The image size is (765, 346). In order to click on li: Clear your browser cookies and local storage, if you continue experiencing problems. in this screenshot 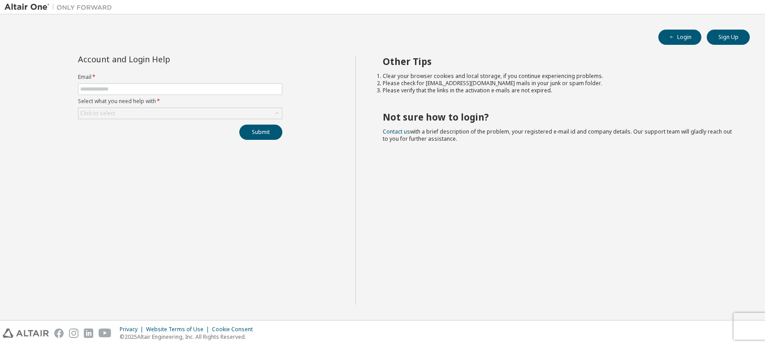, I will do `click(558, 76)`.